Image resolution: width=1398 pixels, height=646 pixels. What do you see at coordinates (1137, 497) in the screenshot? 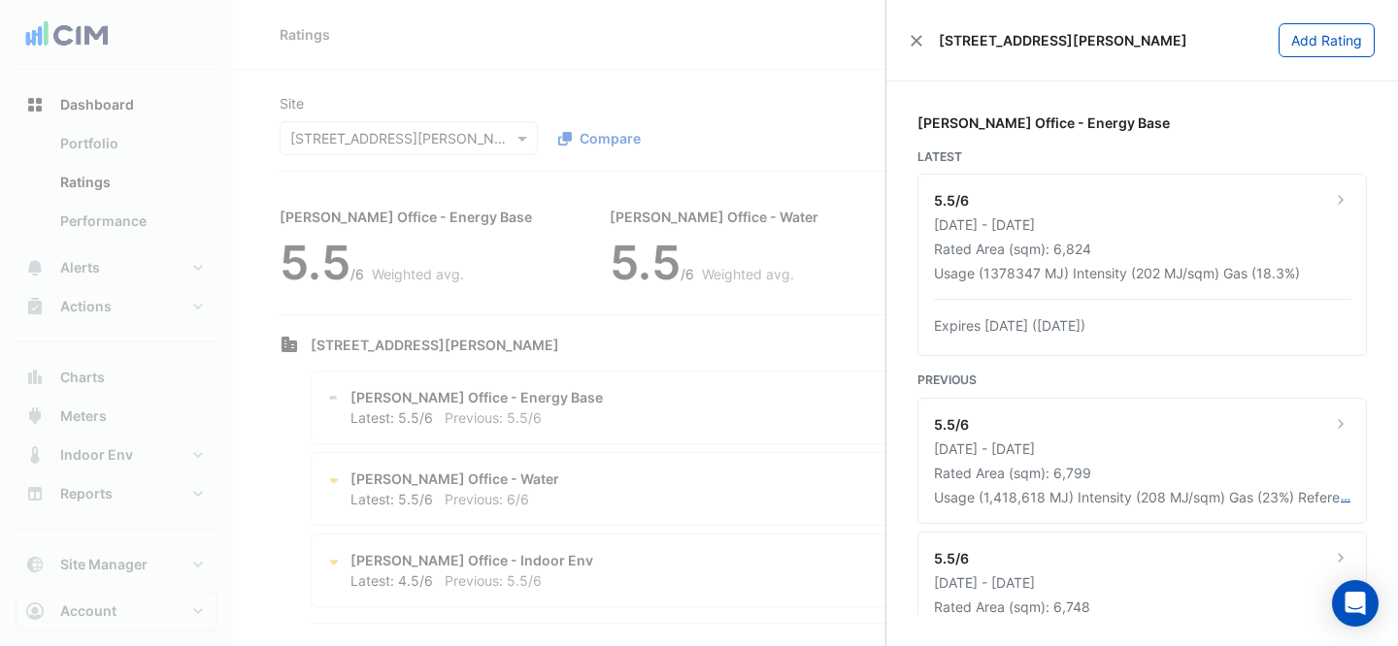
I see `div: Usage (1,418,618 MJ) Intensity (208 MJ/sqm) Gas (23%) Reference (OF32088) PremiseID (P6143)` at bounding box center [1137, 497].